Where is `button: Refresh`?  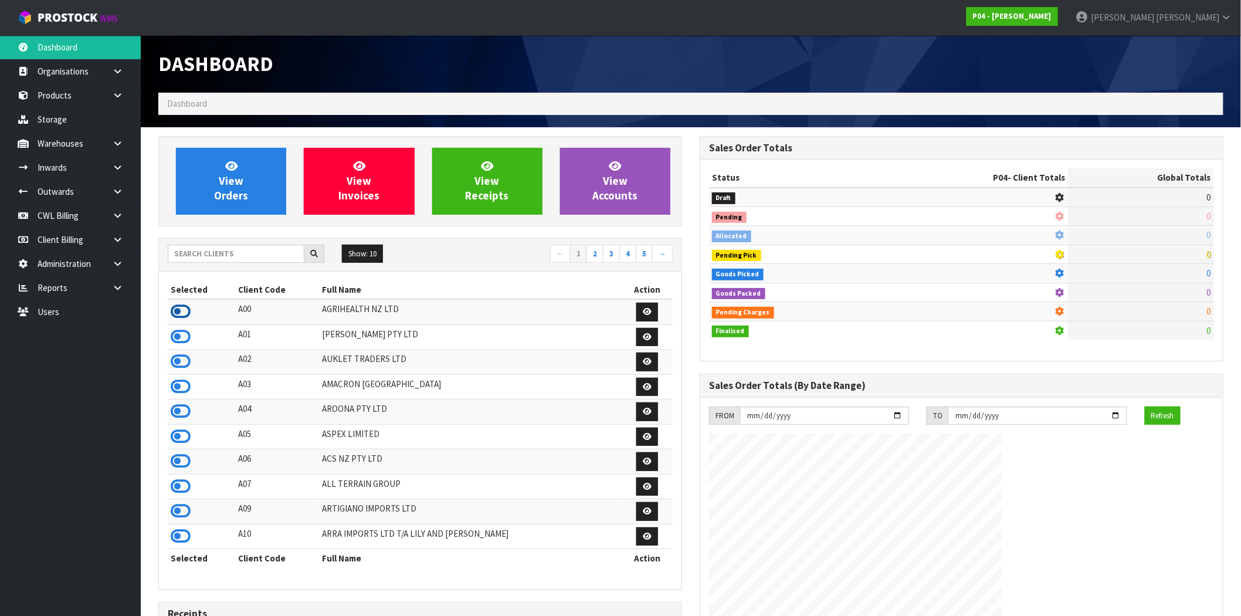
button: Refresh is located at coordinates (1163, 416).